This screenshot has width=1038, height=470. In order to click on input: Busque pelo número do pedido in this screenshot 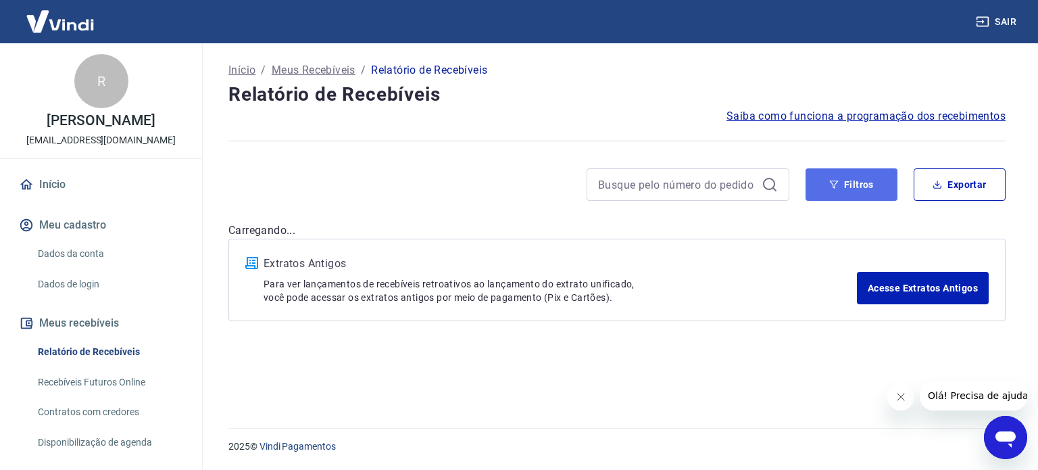, I will do `click(677, 185)`.